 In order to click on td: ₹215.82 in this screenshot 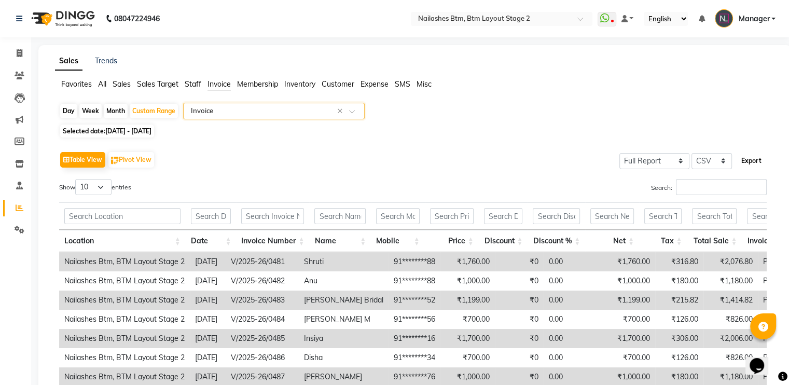, I will do `click(679, 300)`.